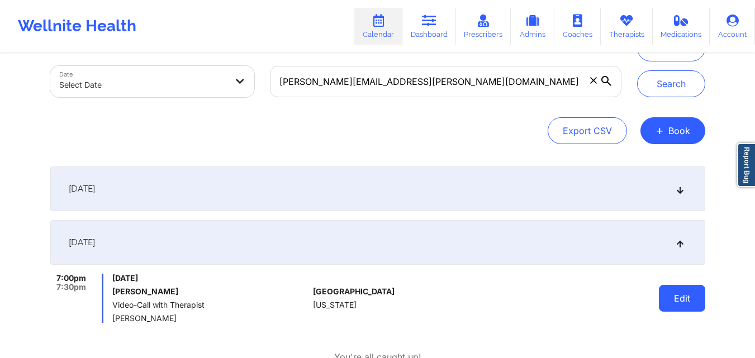 This screenshot has width=755, height=358. What do you see at coordinates (682, 26) in the screenshot?
I see `a: Medications` at bounding box center [682, 26].